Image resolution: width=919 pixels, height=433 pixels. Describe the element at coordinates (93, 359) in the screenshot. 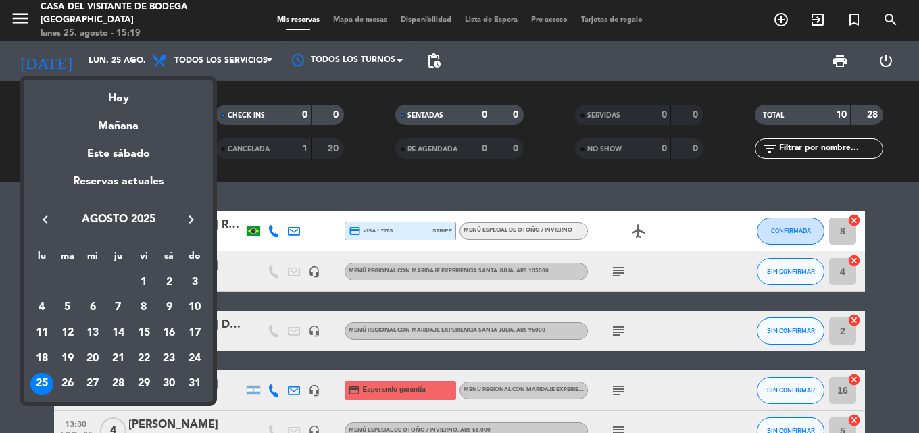

I see `div: 20` at that location.